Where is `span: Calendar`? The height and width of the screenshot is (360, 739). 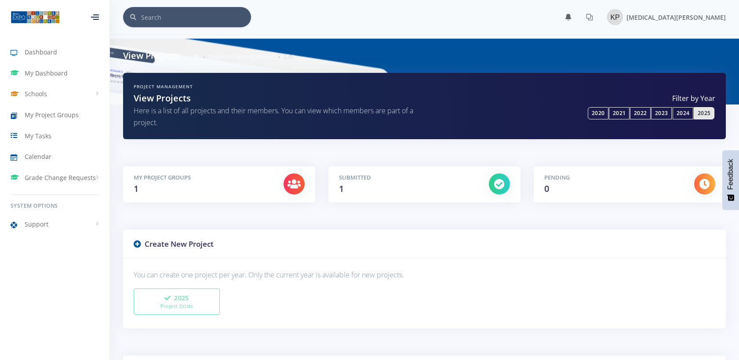 span: Calendar is located at coordinates (38, 156).